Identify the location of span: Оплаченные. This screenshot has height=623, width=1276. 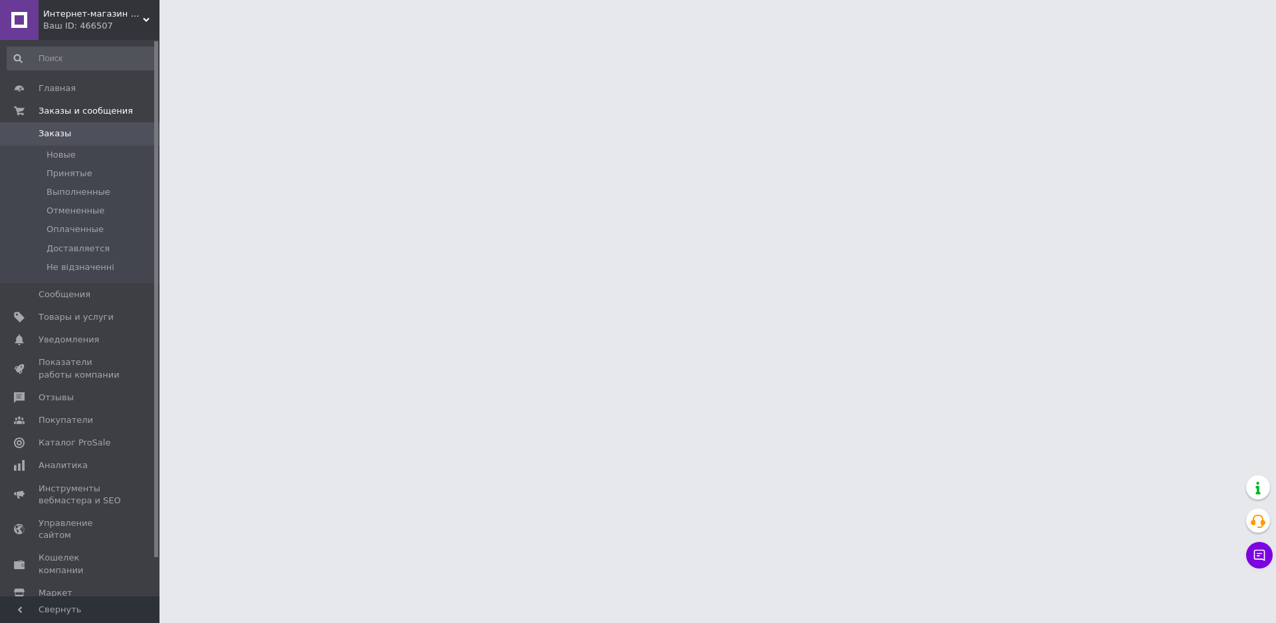
(75, 229).